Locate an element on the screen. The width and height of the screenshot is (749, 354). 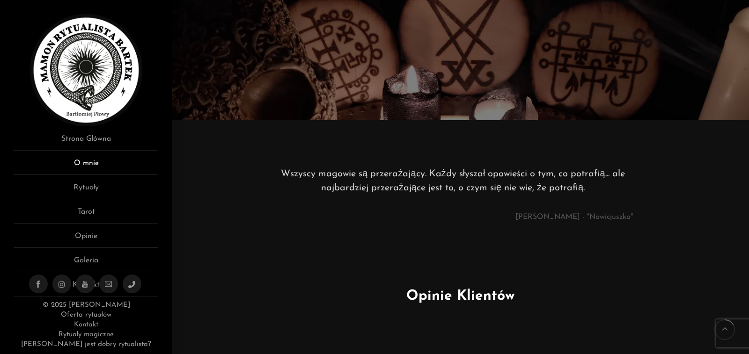
a: Kontakt is located at coordinates (86, 325).